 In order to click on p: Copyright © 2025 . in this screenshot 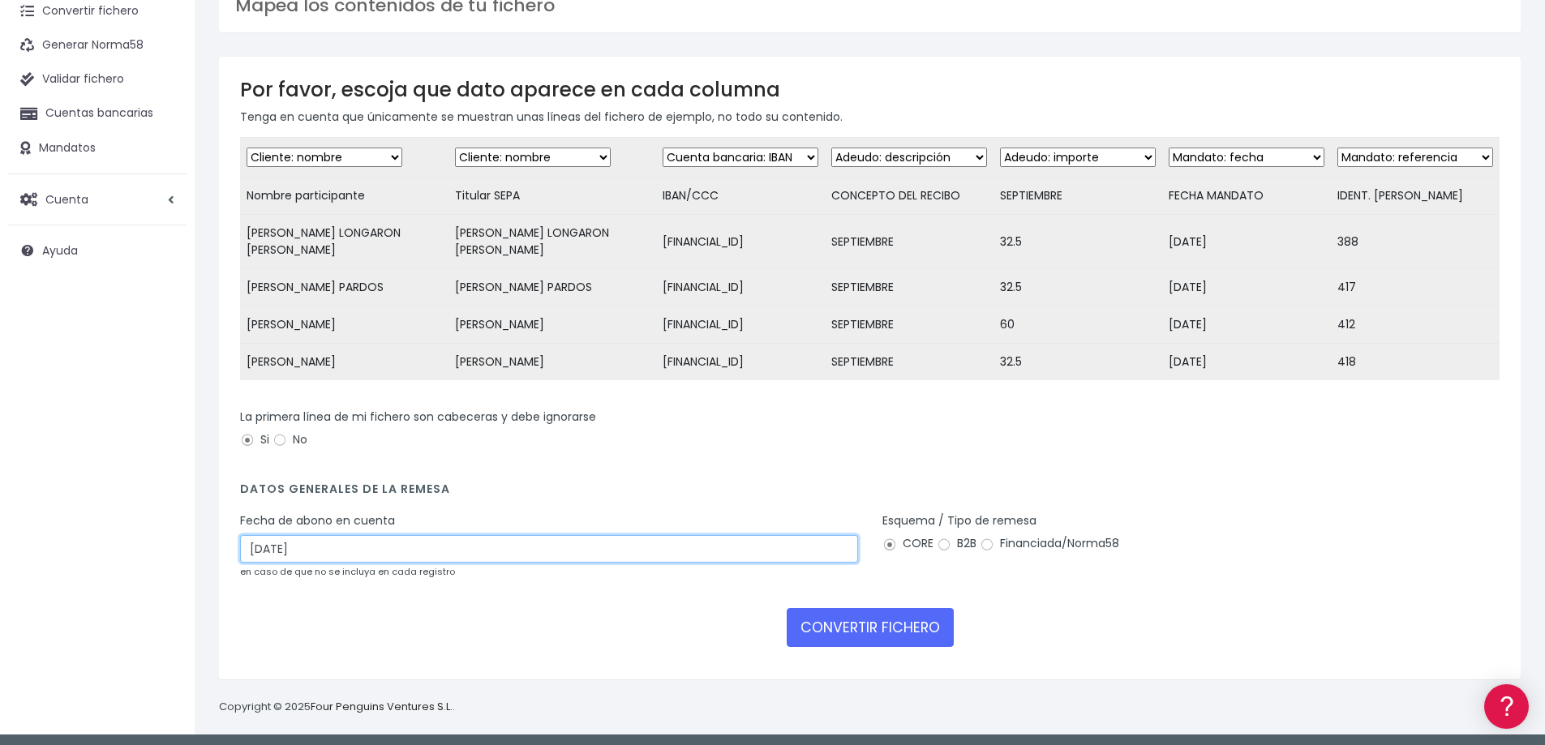, I will do `click(337, 707)`.